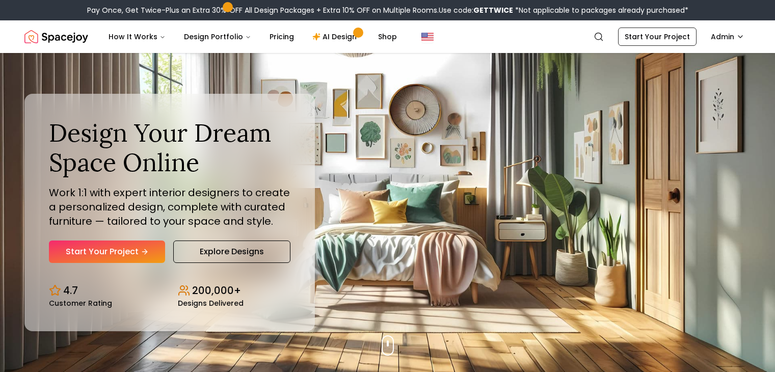  What do you see at coordinates (601, 10) in the screenshot?
I see `span: *Not applicable to packages already purchased*` at bounding box center [601, 10].